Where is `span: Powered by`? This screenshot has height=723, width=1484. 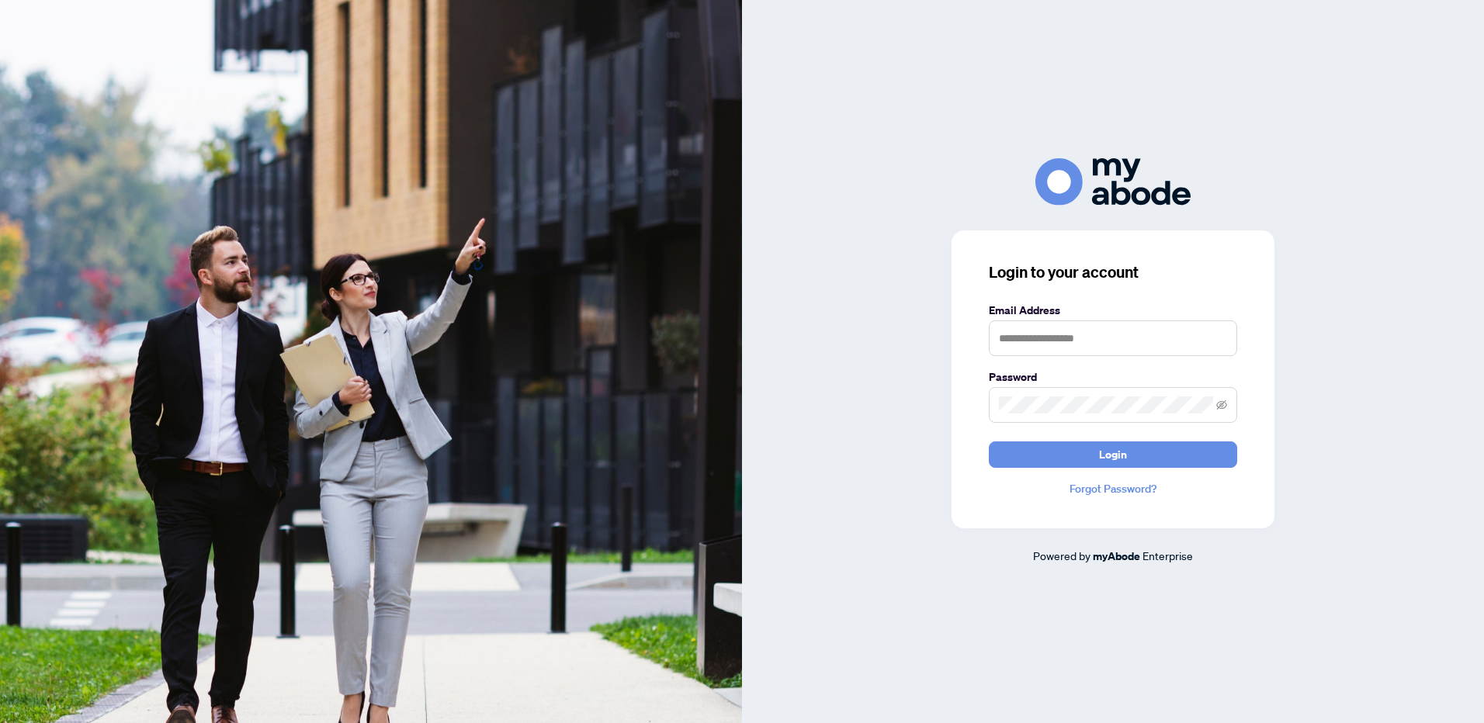 span: Powered by is located at coordinates (1062, 556).